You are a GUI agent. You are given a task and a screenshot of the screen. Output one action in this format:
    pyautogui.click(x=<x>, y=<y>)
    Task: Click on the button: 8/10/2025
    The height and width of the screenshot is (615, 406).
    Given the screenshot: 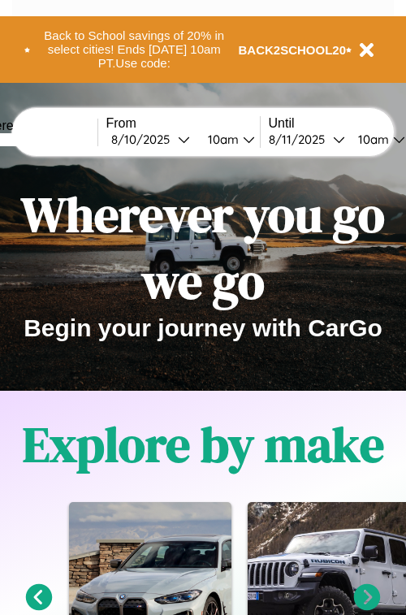 What is the action you would take?
    pyautogui.click(x=150, y=139)
    